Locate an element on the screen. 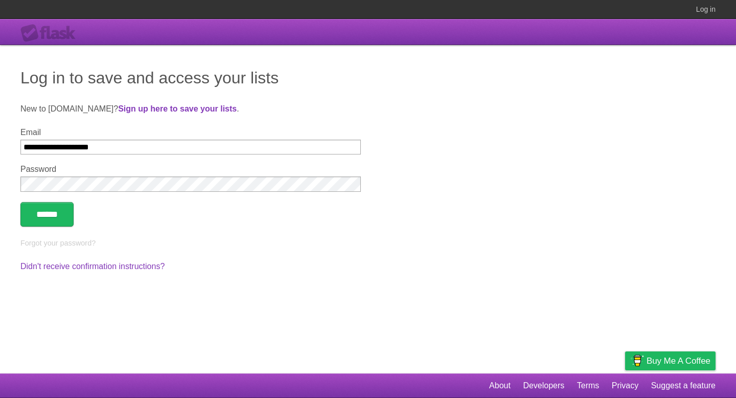  a: Sign up here to save your lists is located at coordinates (177, 108).